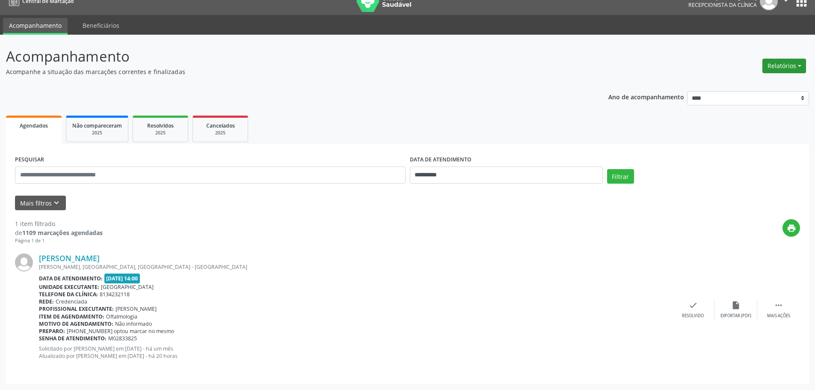 This screenshot has height=390, width=815. Describe the element at coordinates (287, 71) in the screenshot. I see `p: Acompanhe a situação das marcações correntes e finalizadas` at that location.